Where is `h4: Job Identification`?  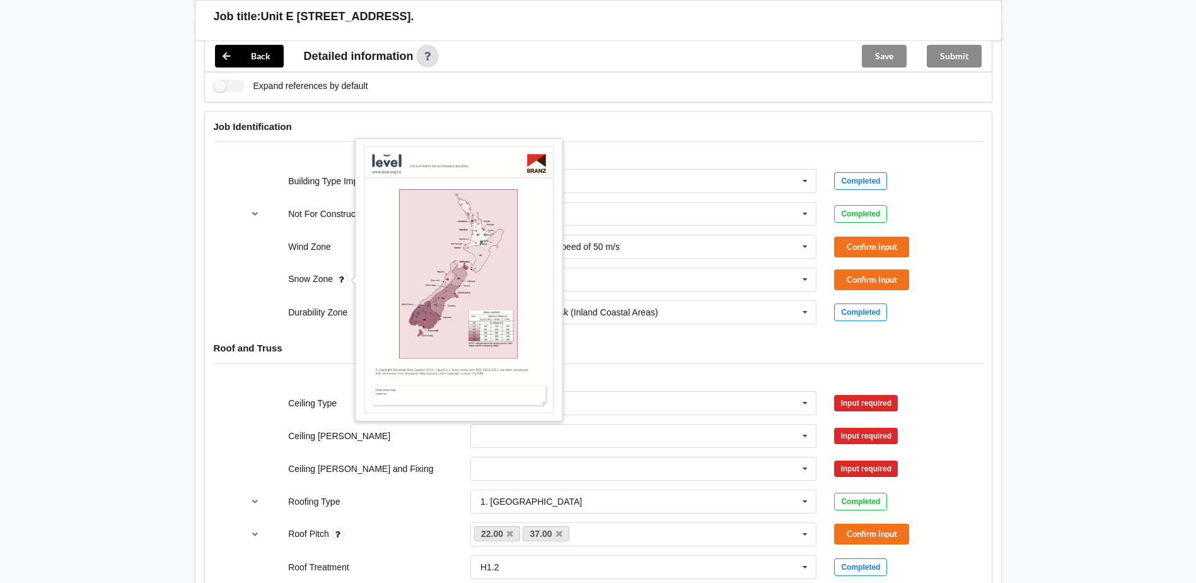
h4: Job Identification is located at coordinates (598, 126).